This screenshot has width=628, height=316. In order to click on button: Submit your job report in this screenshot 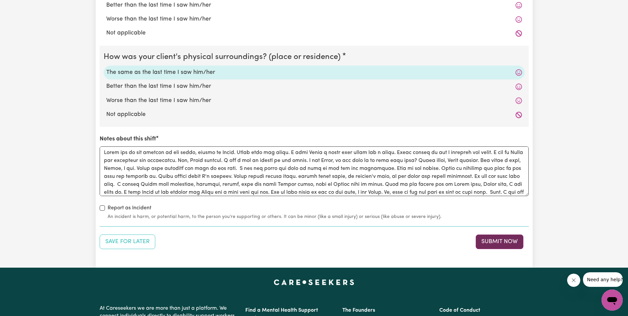, I will do `click(499, 241)`.